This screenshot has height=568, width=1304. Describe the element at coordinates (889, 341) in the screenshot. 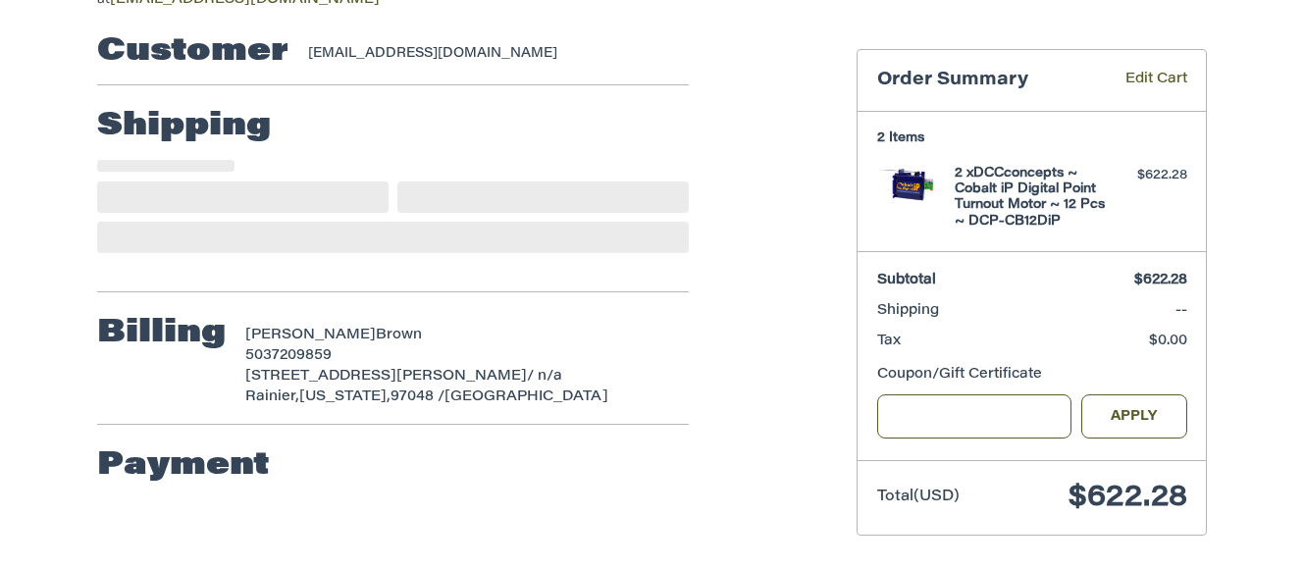

I see `span: Tax` at that location.